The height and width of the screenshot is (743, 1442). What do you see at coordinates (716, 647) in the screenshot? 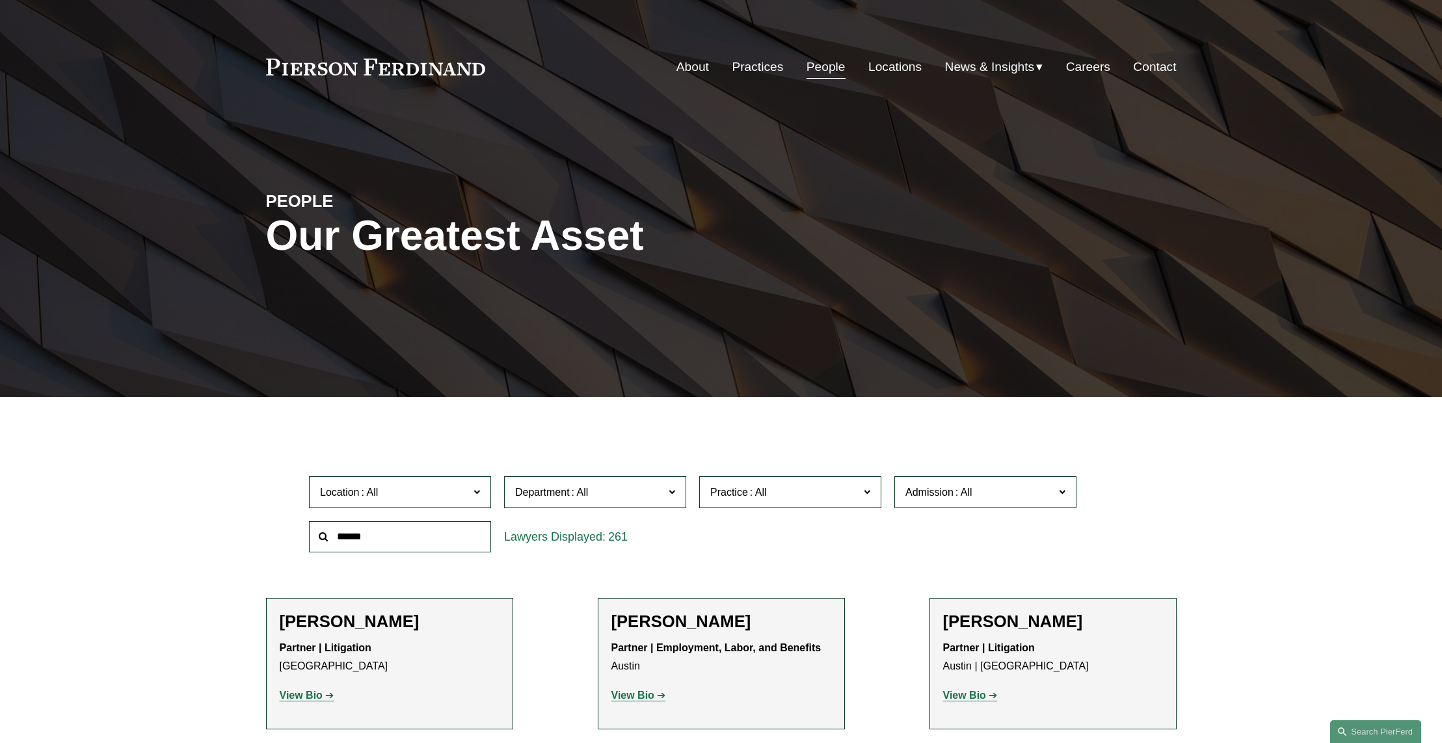
I see `strong: Partner | Employment, Labor, and Benefits` at bounding box center [716, 647].